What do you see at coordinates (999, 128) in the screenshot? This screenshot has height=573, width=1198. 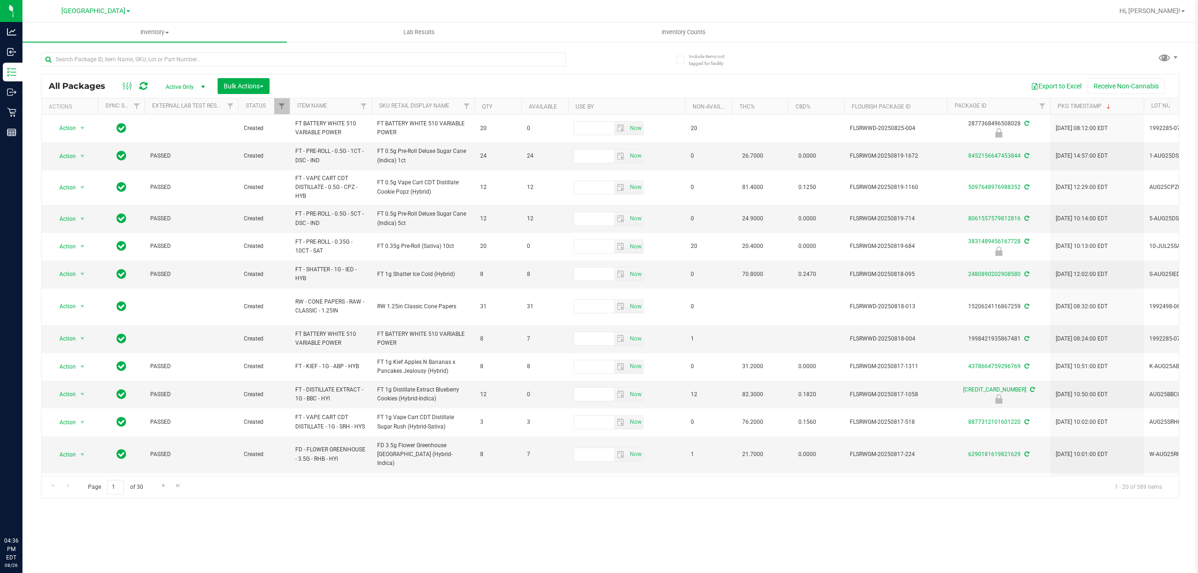 I see `div: 2877368496508028` at bounding box center [999, 128].